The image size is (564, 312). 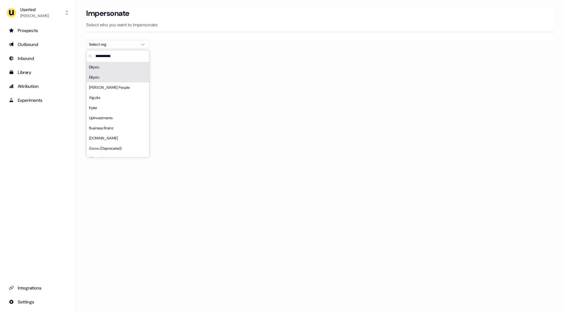 What do you see at coordinates (38, 58) in the screenshot?
I see `div: Inbound` at bounding box center [38, 58].